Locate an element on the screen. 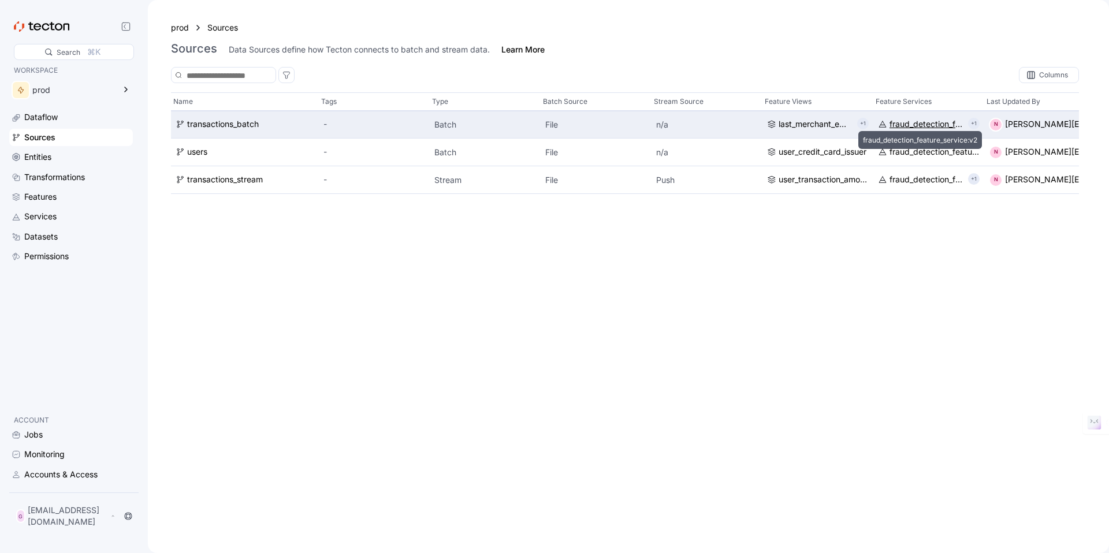  div: Transformations is located at coordinates (54, 177).